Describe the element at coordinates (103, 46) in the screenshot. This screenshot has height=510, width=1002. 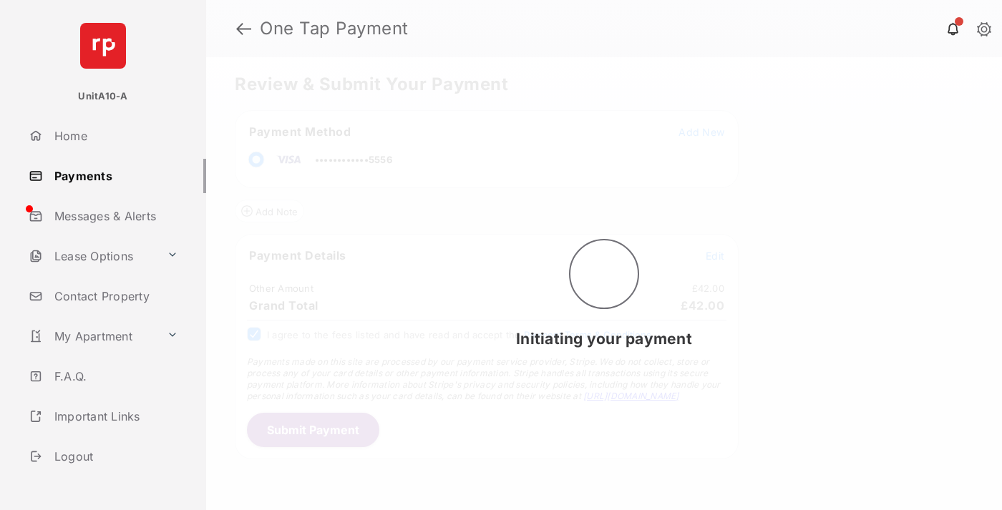
I see `img: svg+xml;base64,PHN2ZyB4bWxucz0iaHR0cDovL3d3dy53My5vcmcvMjAwMC9zdmciIHdpZHRoPSI2NCIgaGVpZ2h0PSI2NC...` at that location.